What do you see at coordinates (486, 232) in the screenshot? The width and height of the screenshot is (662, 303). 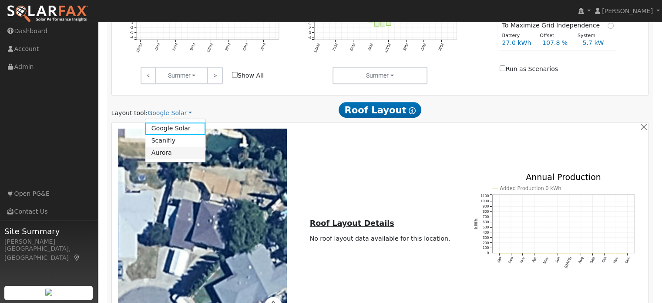 I see `text: 400` at bounding box center [486, 232].